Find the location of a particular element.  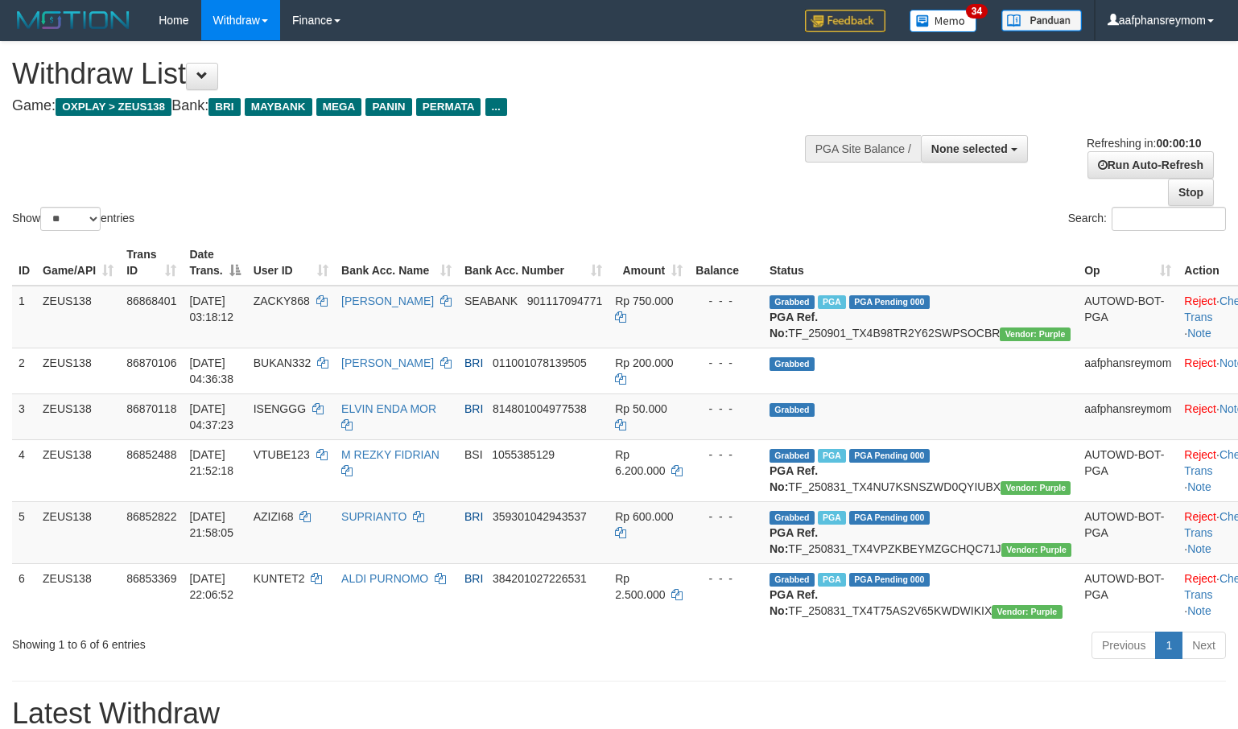

span: AZIZI68 is located at coordinates (274, 517).